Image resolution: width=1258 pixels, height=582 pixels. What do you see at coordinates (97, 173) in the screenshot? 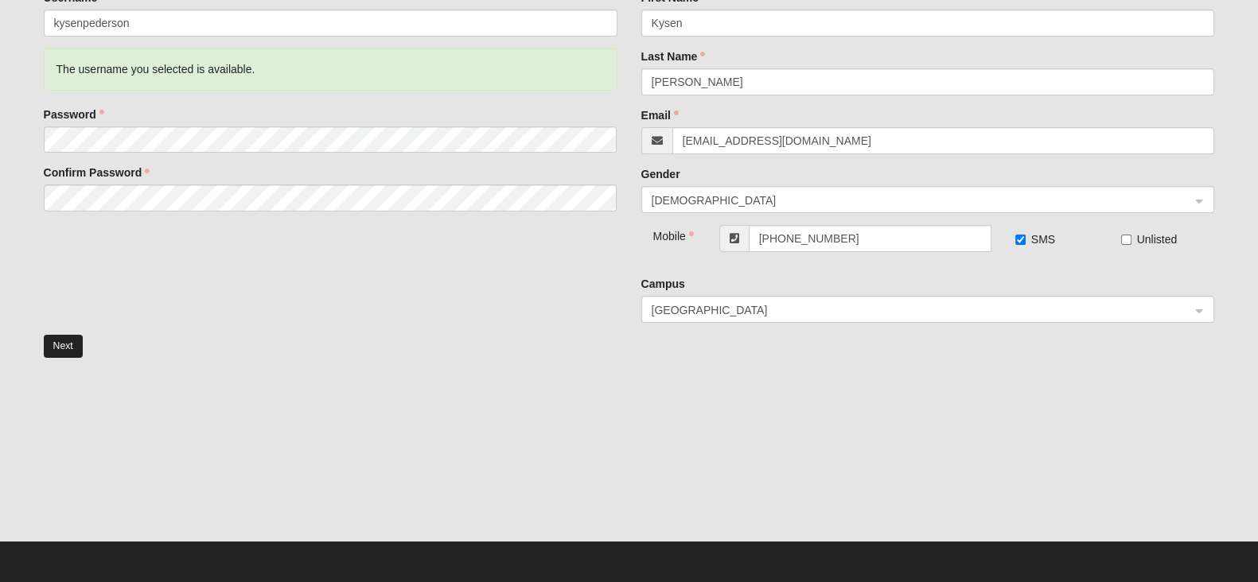
I see `label: Confirm Password` at bounding box center [97, 173].